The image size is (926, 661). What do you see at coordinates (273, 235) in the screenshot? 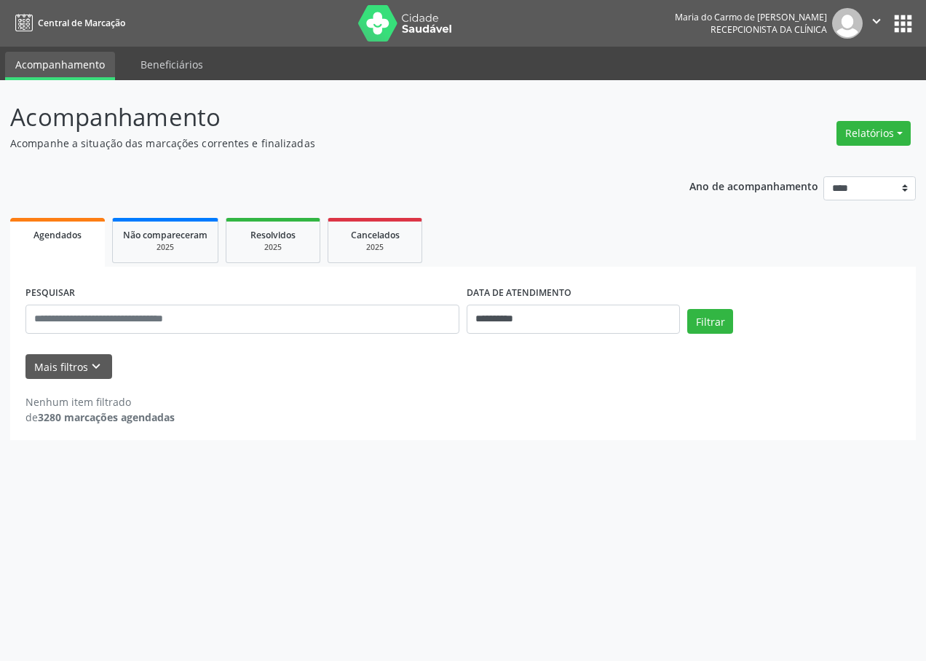
I see `span: Resolvidos` at bounding box center [273, 235].